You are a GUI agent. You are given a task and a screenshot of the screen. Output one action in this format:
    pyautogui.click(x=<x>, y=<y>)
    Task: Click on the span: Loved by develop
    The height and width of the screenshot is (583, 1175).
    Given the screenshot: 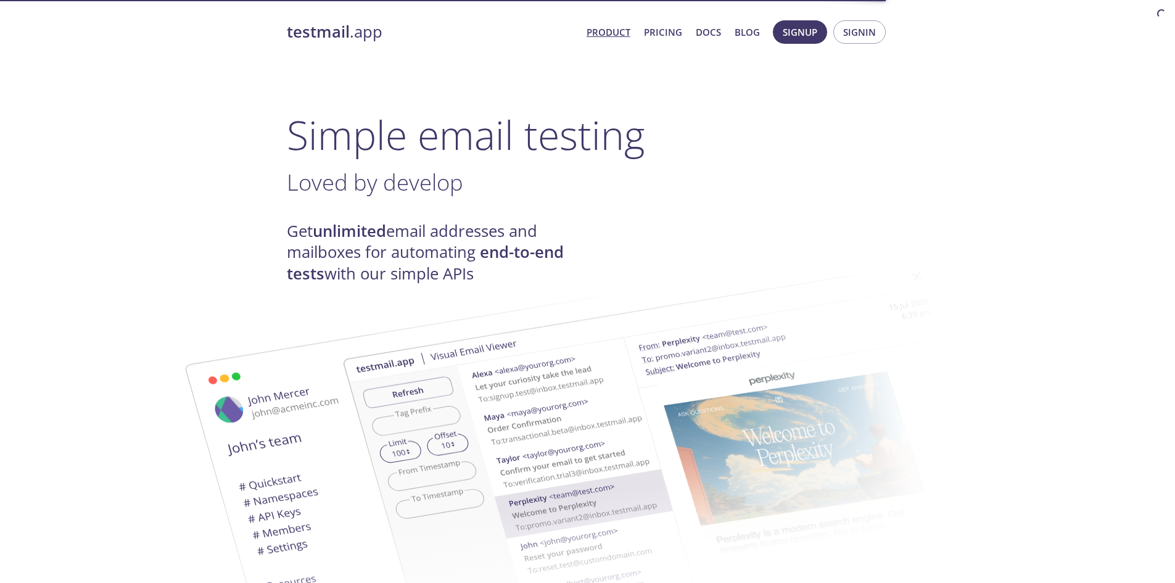 What is the action you would take?
    pyautogui.click(x=375, y=182)
    